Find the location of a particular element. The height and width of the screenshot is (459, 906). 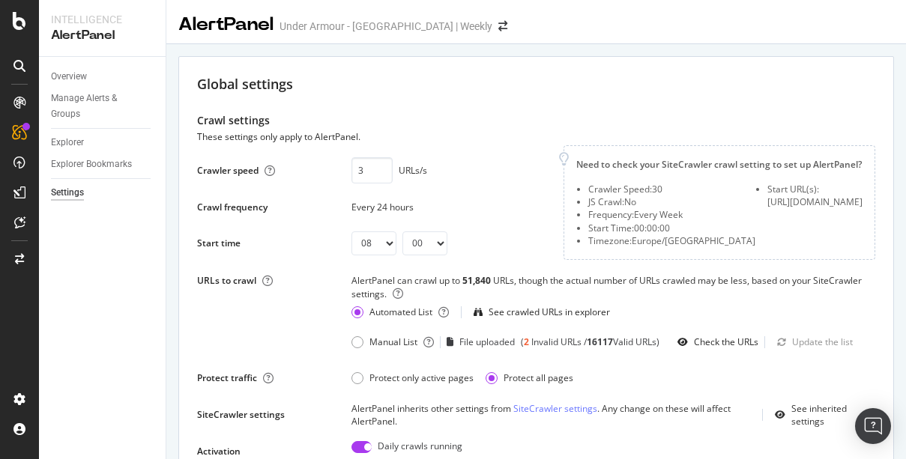

div: See crawled URLs in explorer is located at coordinates (549, 312).